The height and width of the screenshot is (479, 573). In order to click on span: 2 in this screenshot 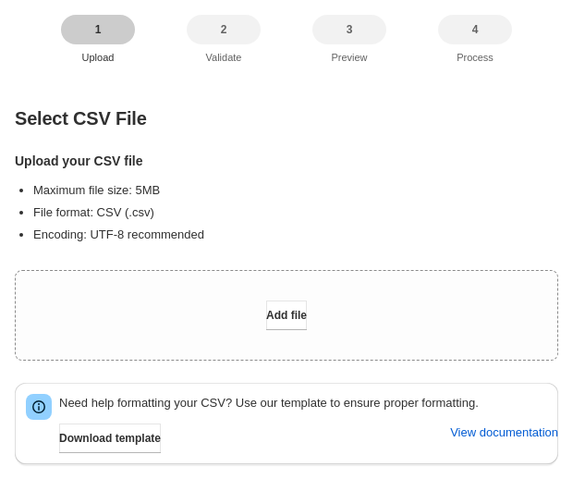, I will do `click(224, 30)`.